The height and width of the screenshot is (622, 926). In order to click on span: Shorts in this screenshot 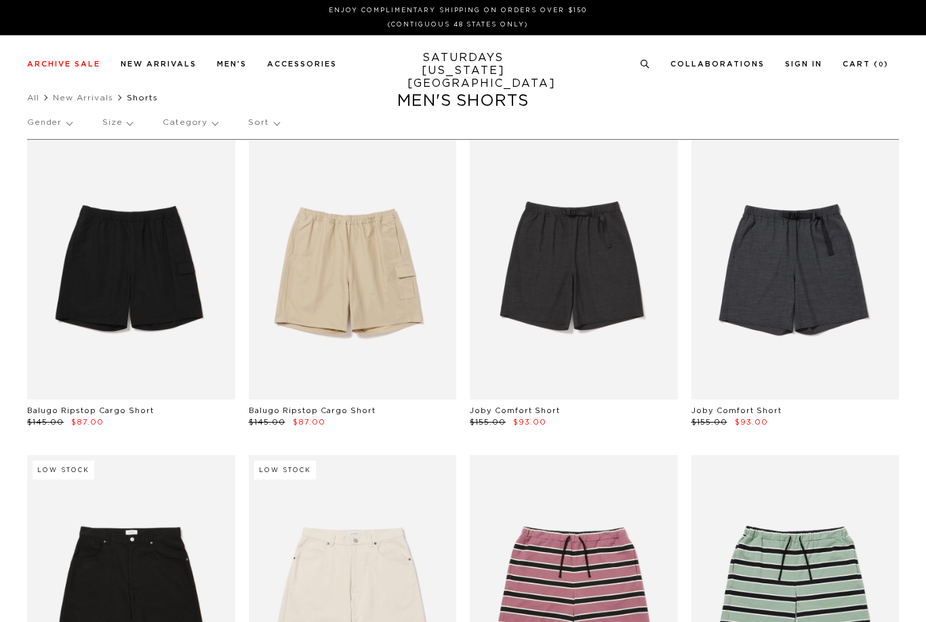, I will do `click(142, 98)`.